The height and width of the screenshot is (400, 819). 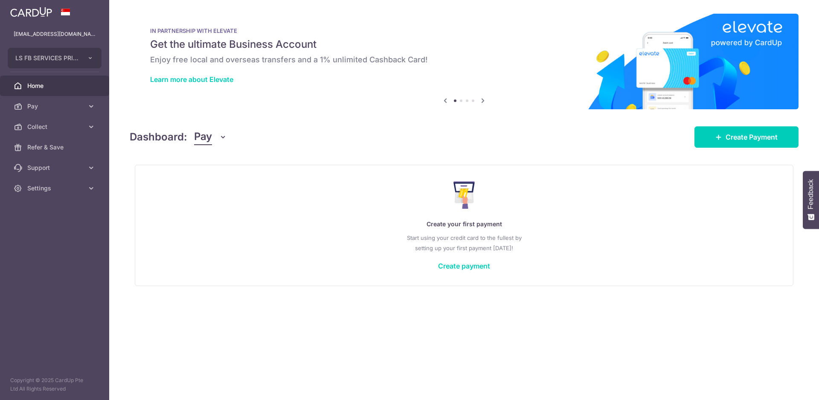 I want to click on button: LS FB SERVICES PRIVATE LIMITED, so click(x=55, y=58).